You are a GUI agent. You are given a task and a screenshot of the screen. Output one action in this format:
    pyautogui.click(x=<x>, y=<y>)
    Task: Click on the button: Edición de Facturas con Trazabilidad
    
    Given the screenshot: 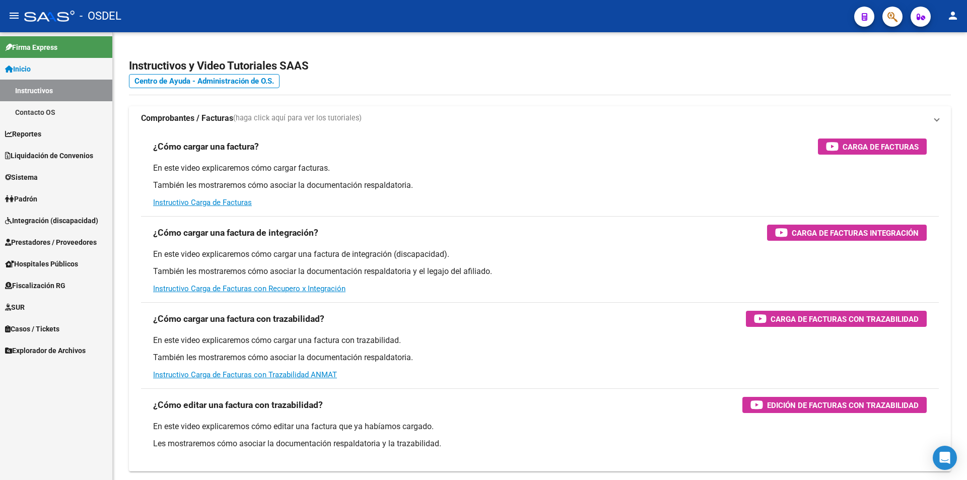 What is the action you would take?
    pyautogui.click(x=835, y=405)
    